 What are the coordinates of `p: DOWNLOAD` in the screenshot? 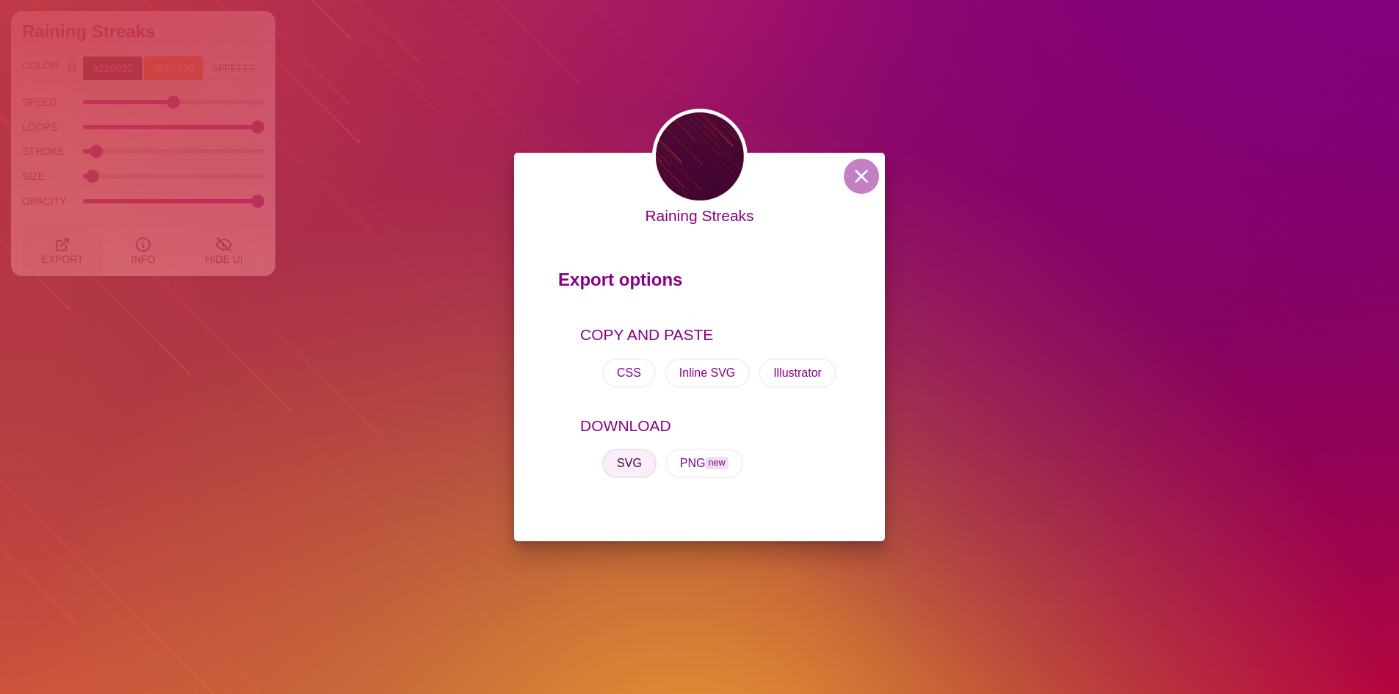 It's located at (710, 426).